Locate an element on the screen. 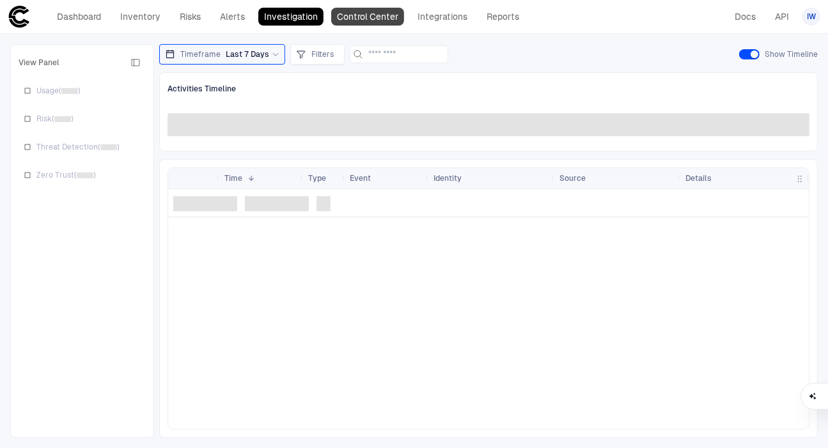 The width and height of the screenshot is (828, 448). a: Reports is located at coordinates (503, 17).